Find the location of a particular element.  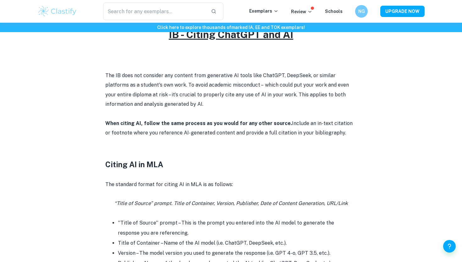

p: The standard format for citing AI in MLA is as follows: is located at coordinates (231, 184).